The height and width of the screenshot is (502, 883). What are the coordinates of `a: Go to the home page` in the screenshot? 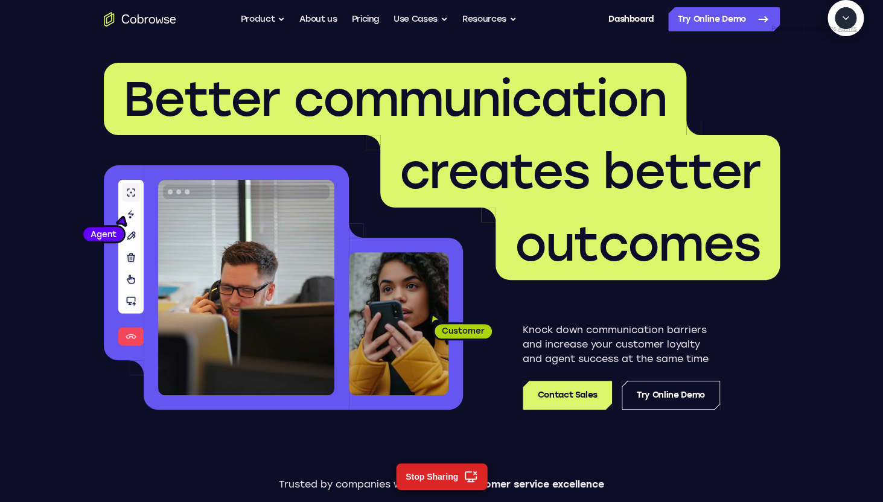 It's located at (140, 19).